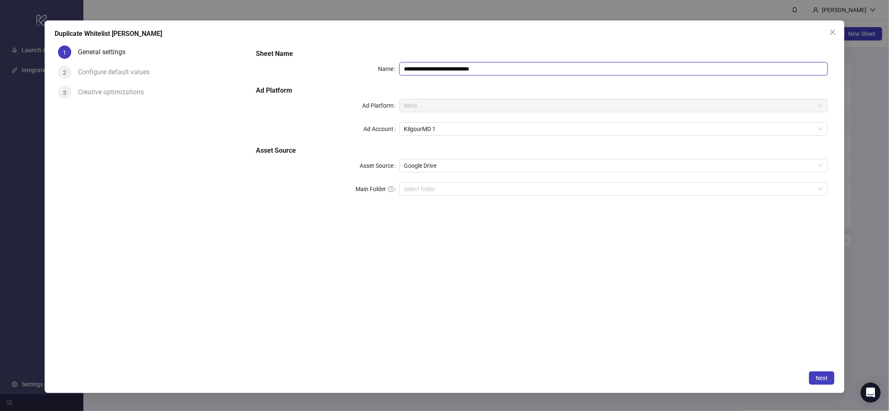 The height and width of the screenshot is (411, 889). What do you see at coordinates (389, 69) in the screenshot?
I see `label: Name` at bounding box center [389, 69].